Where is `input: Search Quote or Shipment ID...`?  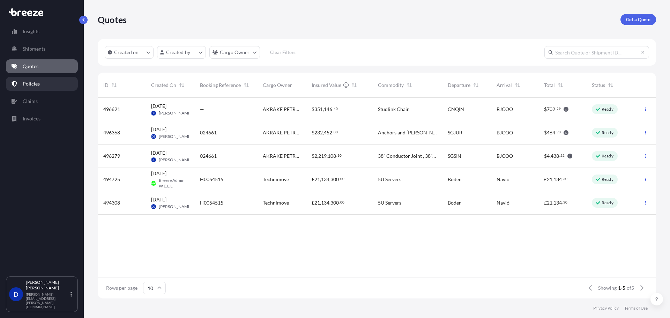
input: Search Quote or Shipment ID... is located at coordinates (596, 52).